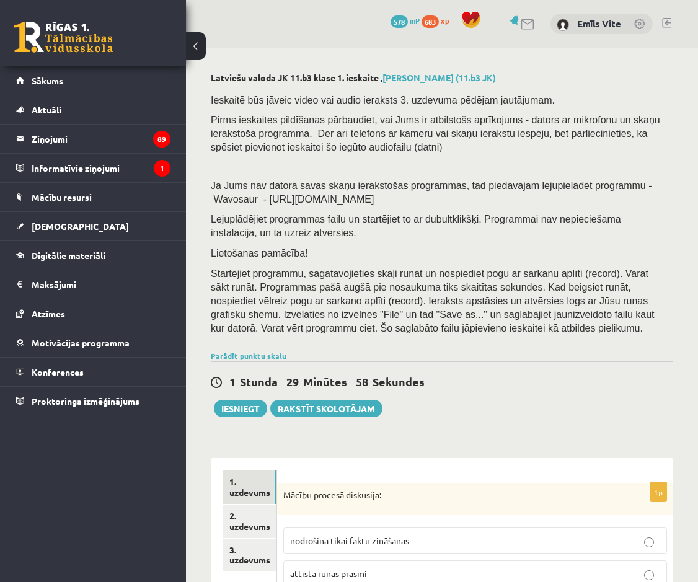 This screenshot has height=582, width=698. What do you see at coordinates (46, 110) in the screenshot?
I see `span: Aktuāli` at bounding box center [46, 110].